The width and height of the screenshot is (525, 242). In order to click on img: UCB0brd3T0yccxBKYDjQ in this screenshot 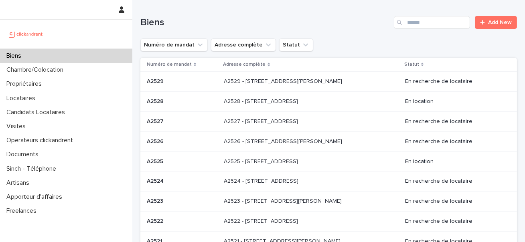, I will do `click(26, 34)`.